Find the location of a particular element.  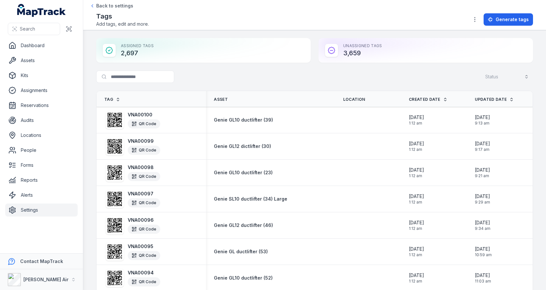

strong: Genie GL10 ductlifter (39) is located at coordinates (243, 120).